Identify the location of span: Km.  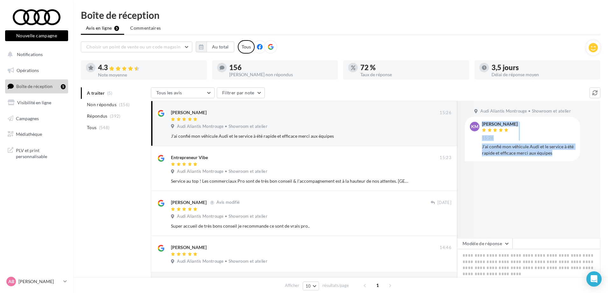
(475, 126).